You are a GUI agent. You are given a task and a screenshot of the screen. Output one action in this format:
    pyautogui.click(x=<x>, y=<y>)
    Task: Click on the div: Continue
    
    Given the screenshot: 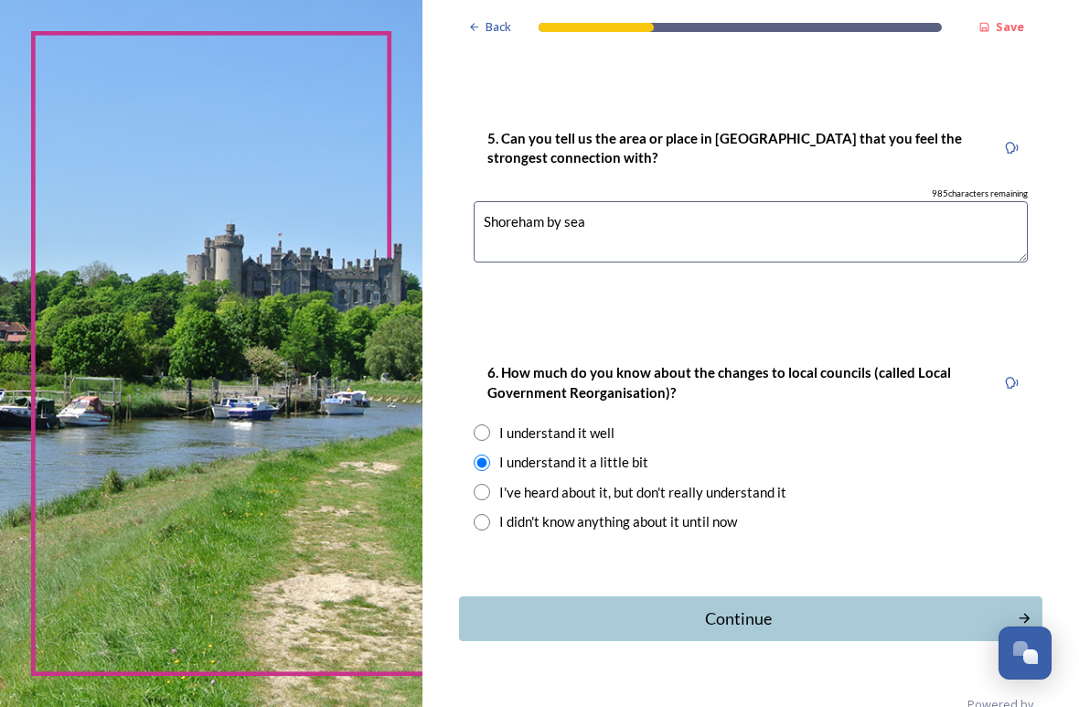 What is the action you would take?
    pyautogui.click(x=738, y=618)
    